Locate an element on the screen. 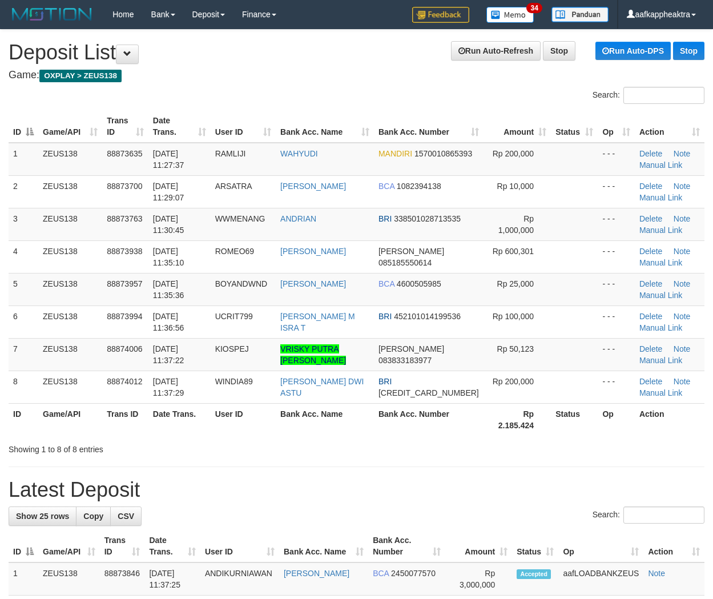 This screenshot has width=713, height=599. span: CSV is located at coordinates (126, 516).